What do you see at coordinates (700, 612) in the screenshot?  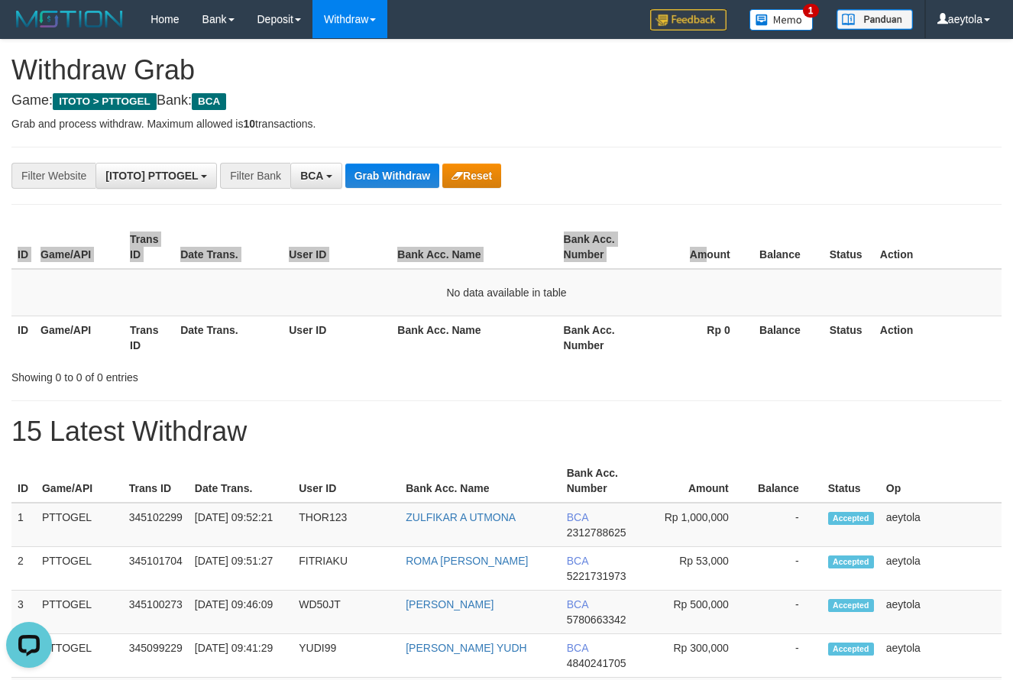 I see `td: Rp 500,000` at bounding box center [700, 612].